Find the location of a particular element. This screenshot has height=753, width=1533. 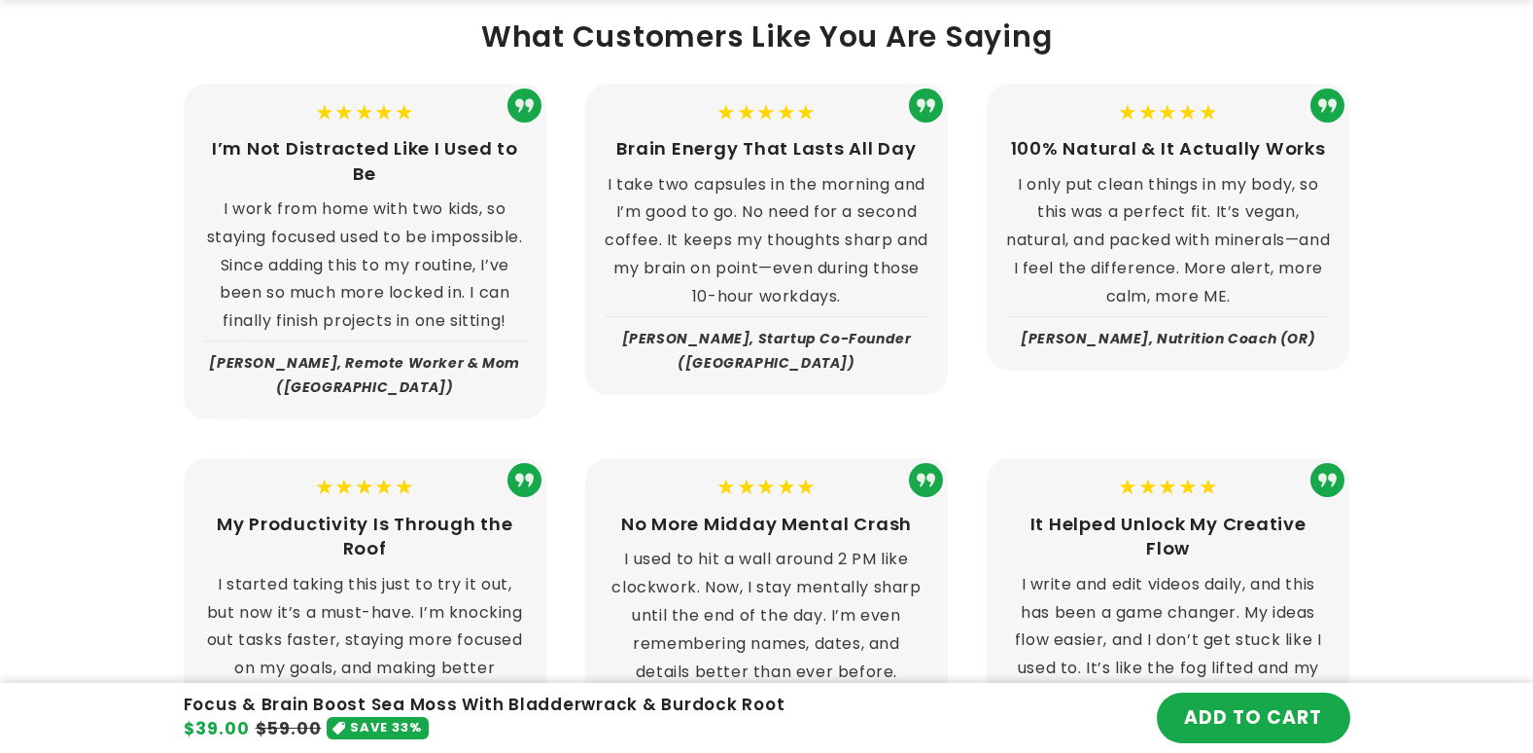

h3: I’m Not Distracted Like I Used to Be is located at coordinates (365, 160).